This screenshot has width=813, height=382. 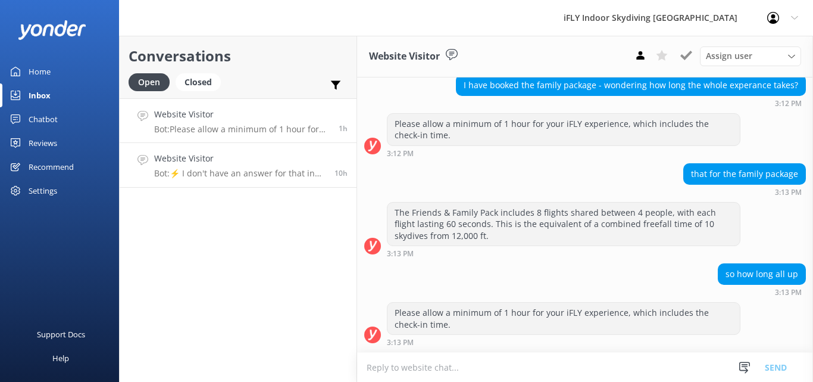 I want to click on div: Support Docs, so click(x=61, y=334).